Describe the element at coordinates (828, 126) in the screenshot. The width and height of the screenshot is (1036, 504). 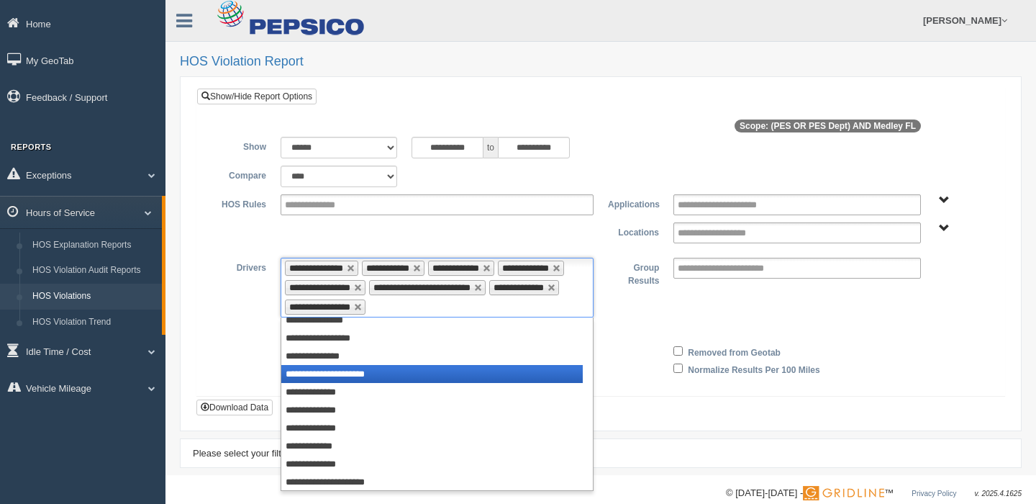
I see `span: Scope: (PES OR PES Dept) AND Medley FL` at that location.